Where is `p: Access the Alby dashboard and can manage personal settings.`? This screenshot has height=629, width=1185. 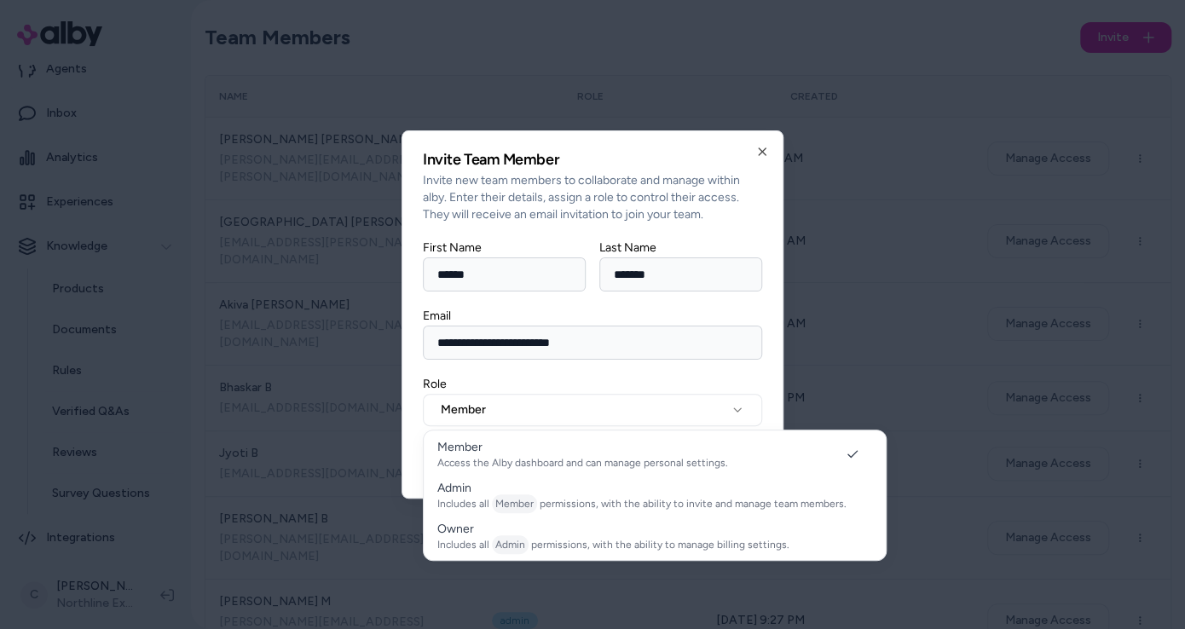
p: Access the Alby dashboard and can manage personal settings. is located at coordinates (582, 463).